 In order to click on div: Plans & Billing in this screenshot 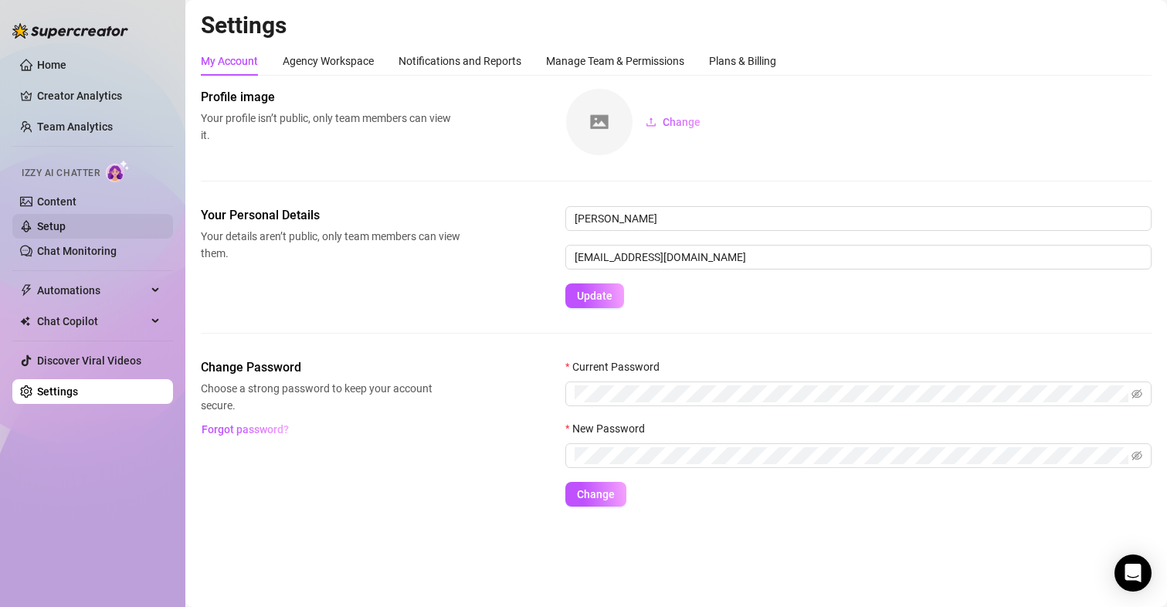, I will do `click(742, 61)`.